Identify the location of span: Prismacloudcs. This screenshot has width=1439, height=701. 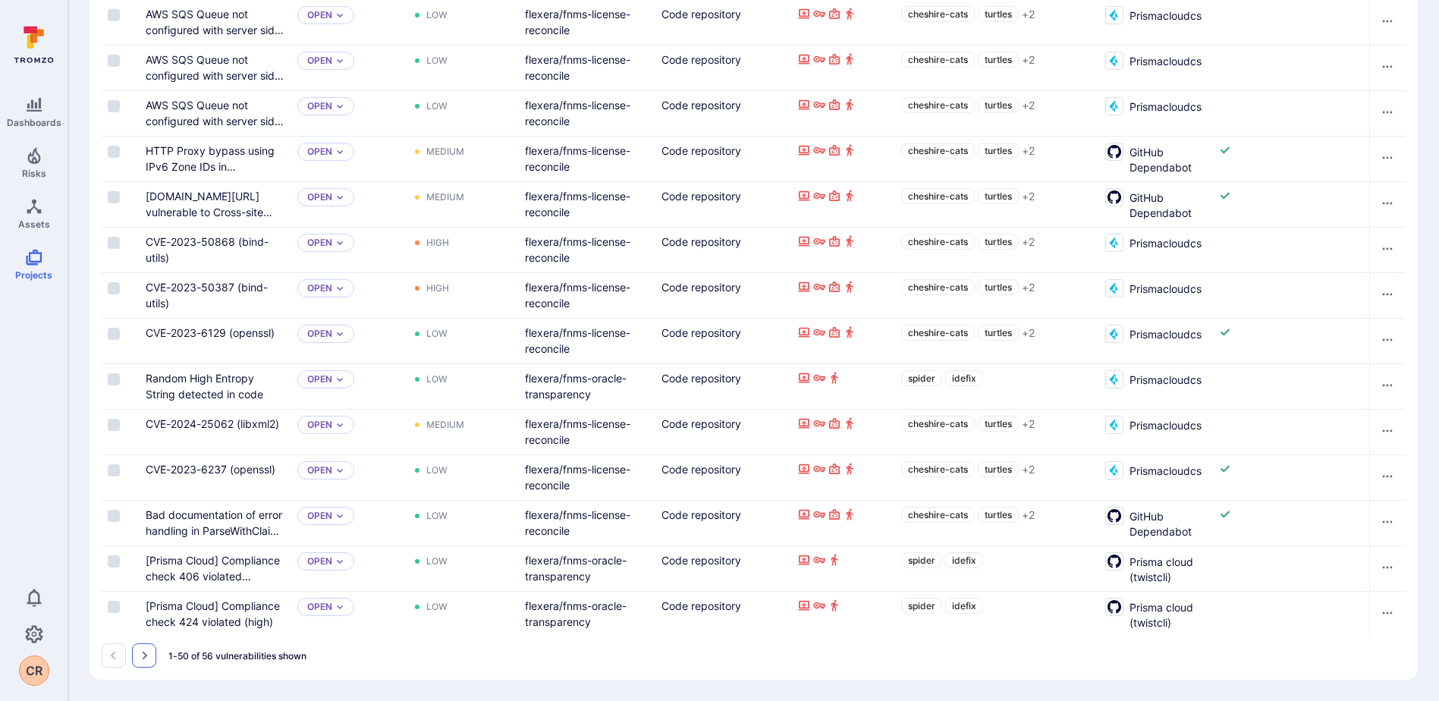
(1165, 242).